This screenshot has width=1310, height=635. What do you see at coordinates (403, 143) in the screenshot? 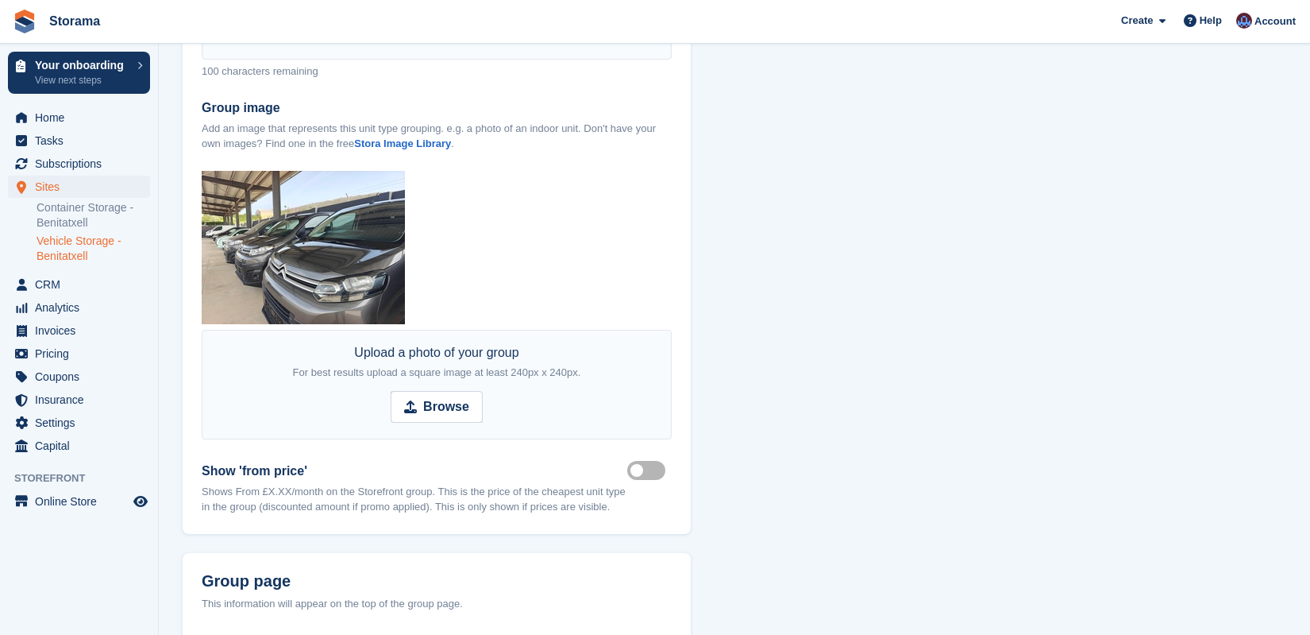
I see `strong: Stora Image Library` at bounding box center [403, 143].